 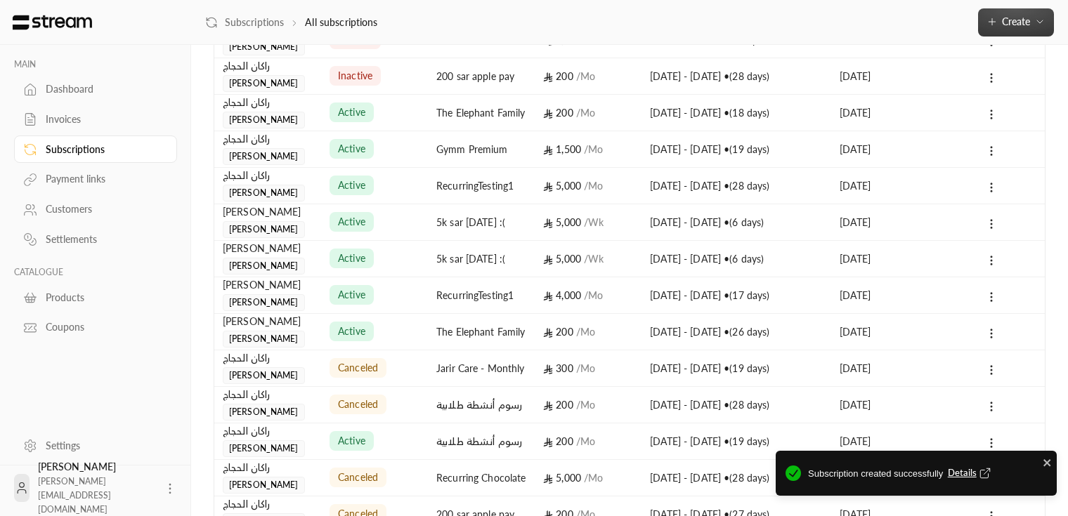 I want to click on div: 300, so click(x=588, y=368).